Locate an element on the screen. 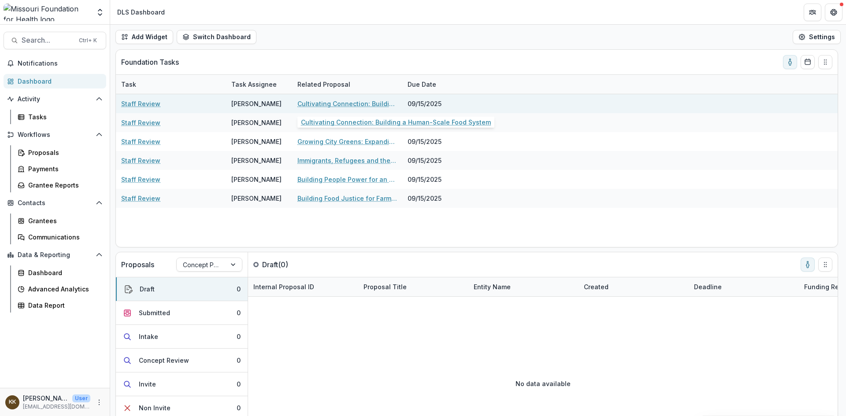 The width and height of the screenshot is (846, 416). p: Draft ( 0 ) is located at coordinates (295, 265).